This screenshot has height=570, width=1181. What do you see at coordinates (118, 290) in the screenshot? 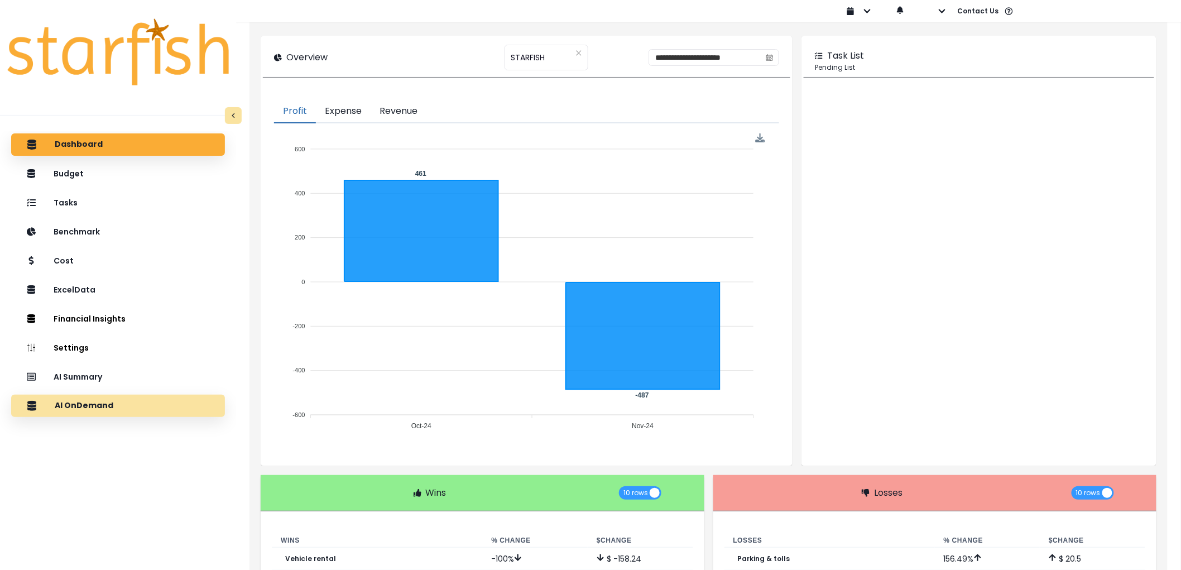
I see `button: ExcelData` at bounding box center [118, 290].